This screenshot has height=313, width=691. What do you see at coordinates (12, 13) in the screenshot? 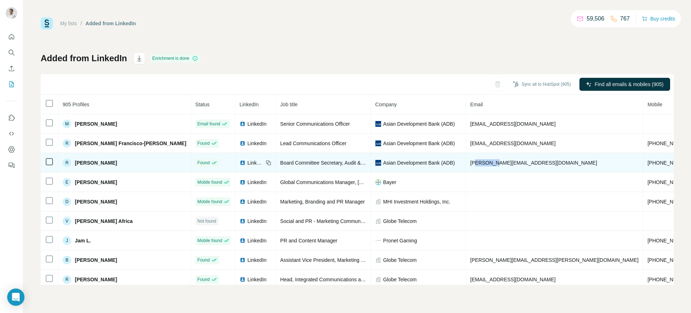
I see `img: Avatar` at bounding box center [12, 13].